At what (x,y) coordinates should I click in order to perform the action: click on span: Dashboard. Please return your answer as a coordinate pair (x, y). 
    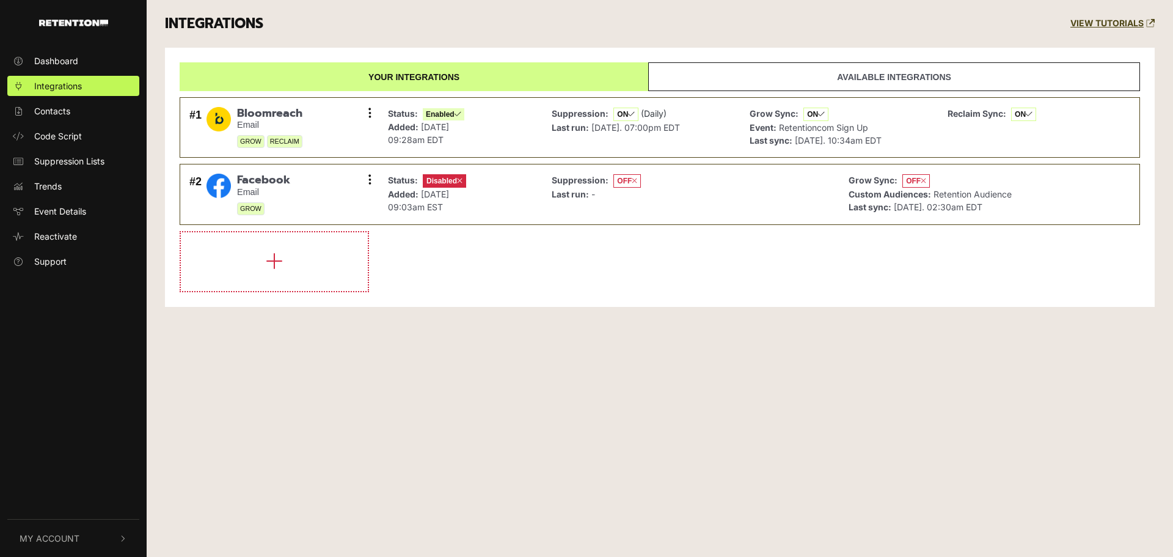
    Looking at the image, I should click on (56, 60).